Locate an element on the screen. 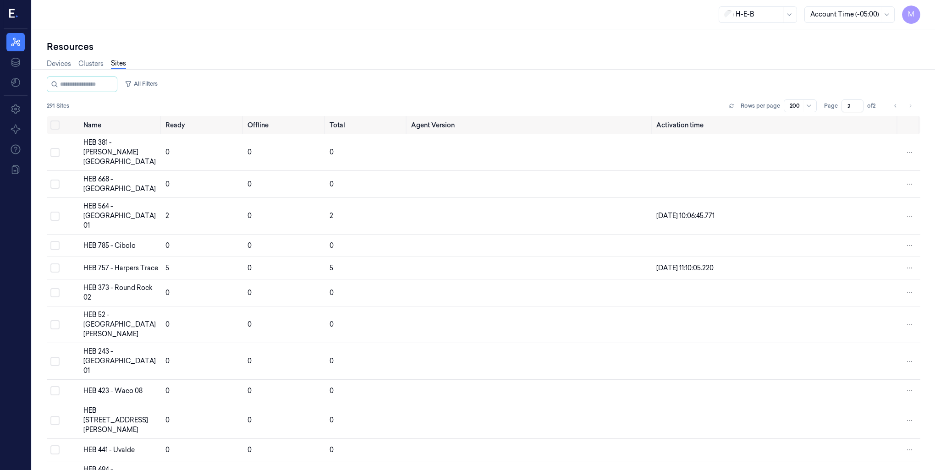  th: Agent Version is located at coordinates (530, 125).